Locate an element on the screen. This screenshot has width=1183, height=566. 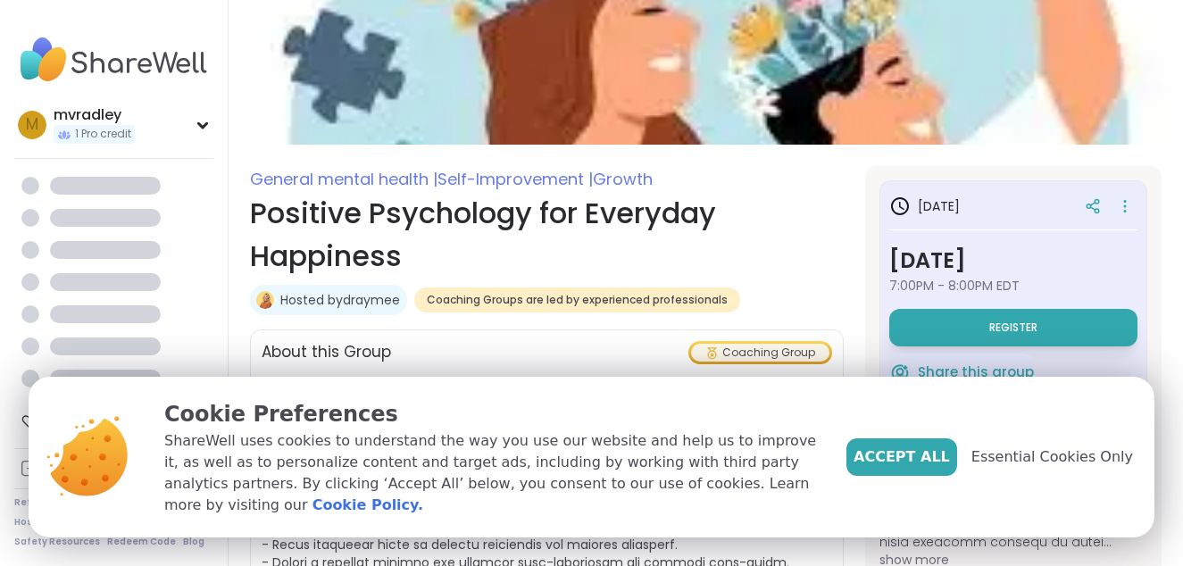
p: Cookie Preferences is located at coordinates (491, 414).